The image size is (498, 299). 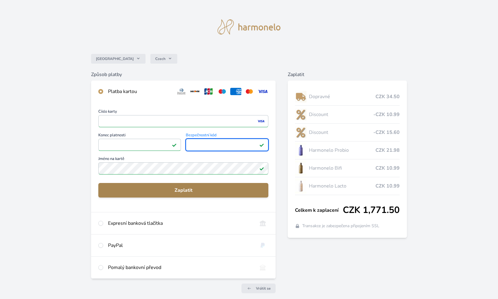 I want to click on img: jcb.svg, so click(x=208, y=91).